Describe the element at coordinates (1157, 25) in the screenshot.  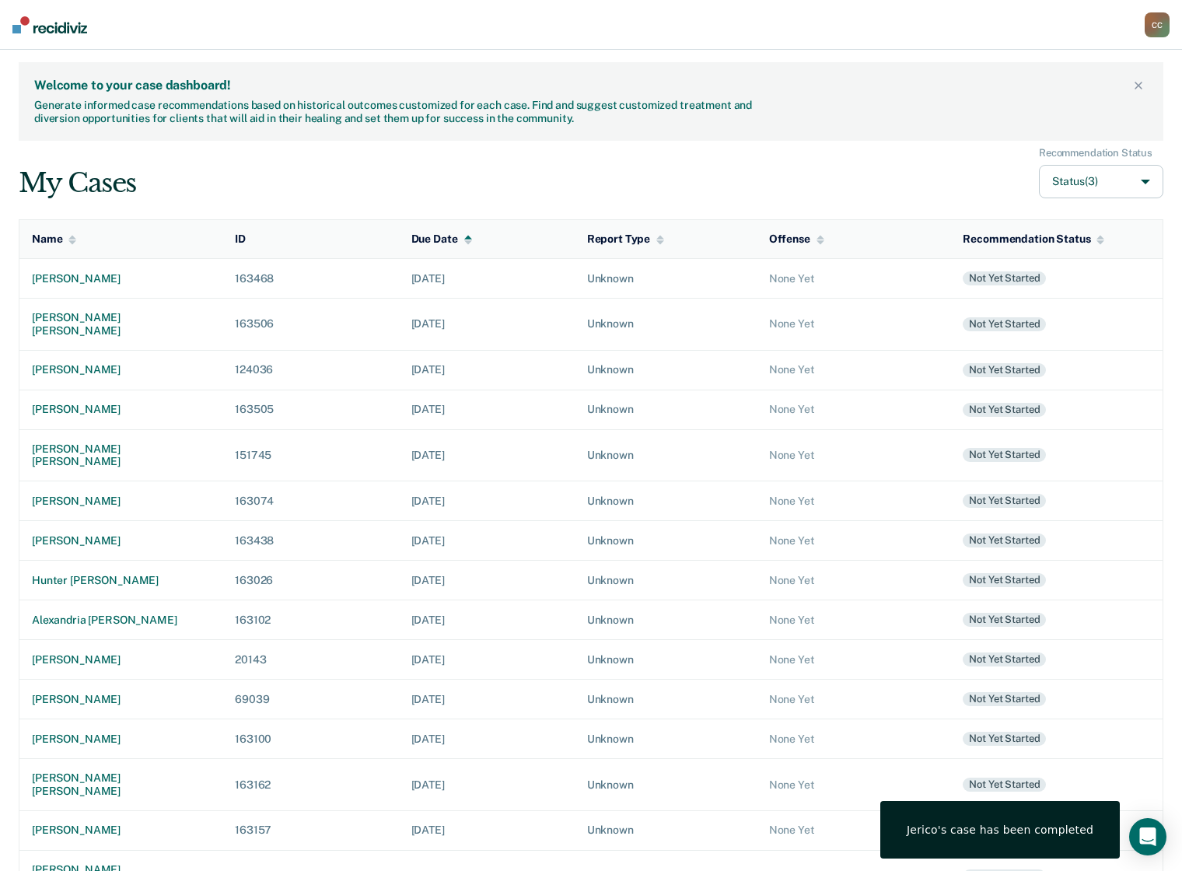
I see `button: CC` at that location.